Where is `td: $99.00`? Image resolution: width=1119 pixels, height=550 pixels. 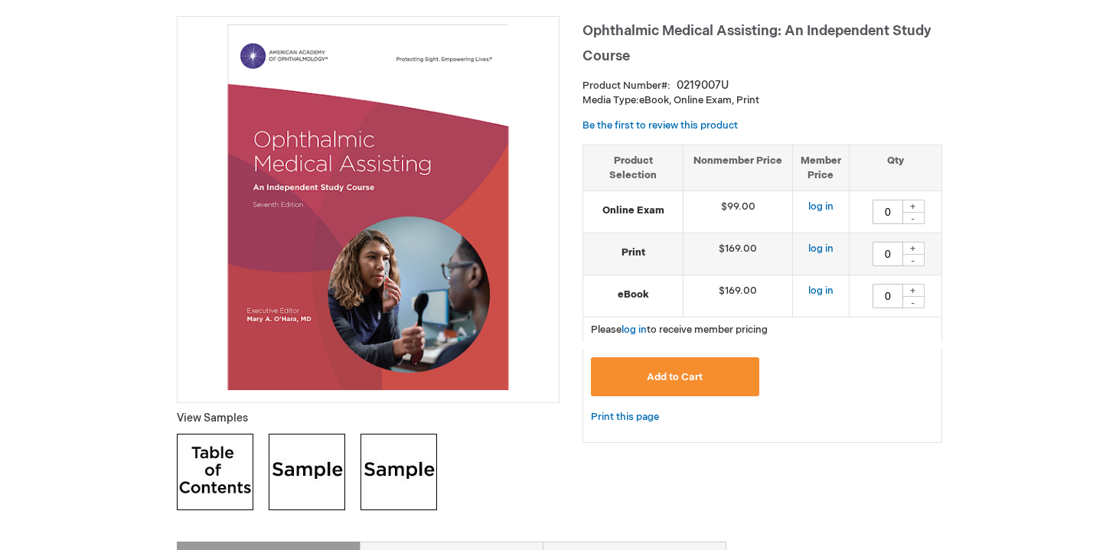
td: $99.00 is located at coordinates (738, 212).